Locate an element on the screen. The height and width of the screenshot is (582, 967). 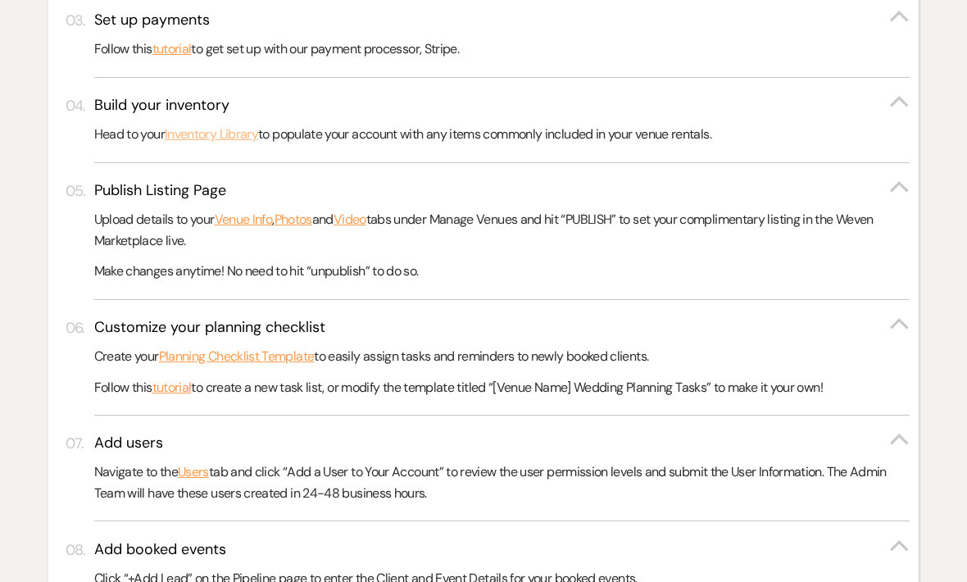
p: Create your to easily assign tasks and reminders to newly booked clients. is located at coordinates (502, 357).